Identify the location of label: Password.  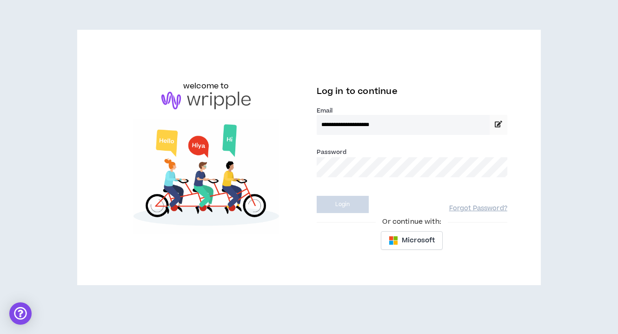
(332, 152).